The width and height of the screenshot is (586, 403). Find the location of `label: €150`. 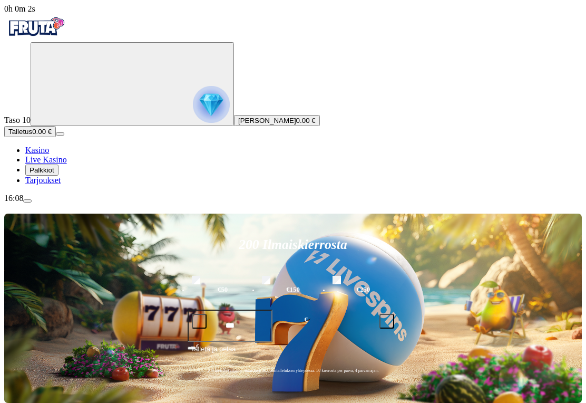

label: €150 is located at coordinates (293, 289).